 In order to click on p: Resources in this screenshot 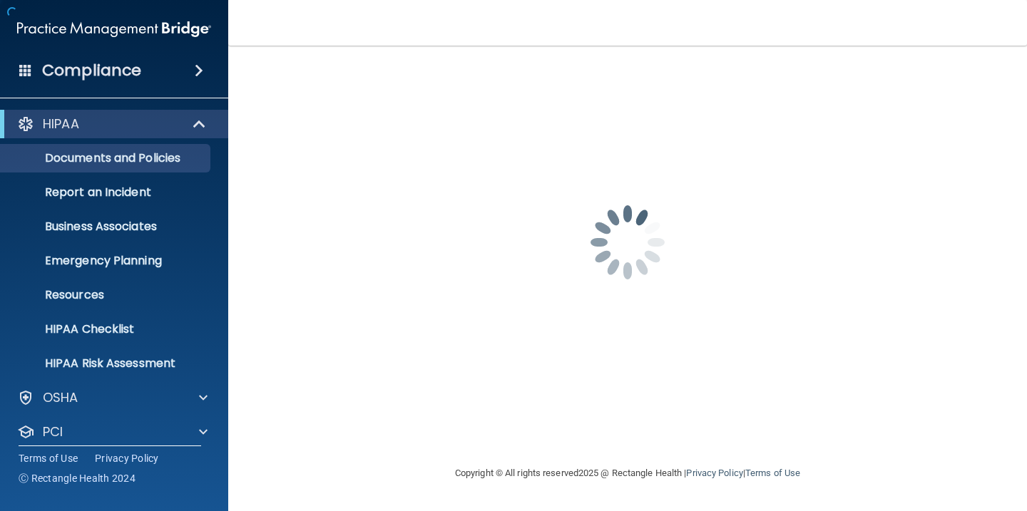, I will do `click(106, 295)`.